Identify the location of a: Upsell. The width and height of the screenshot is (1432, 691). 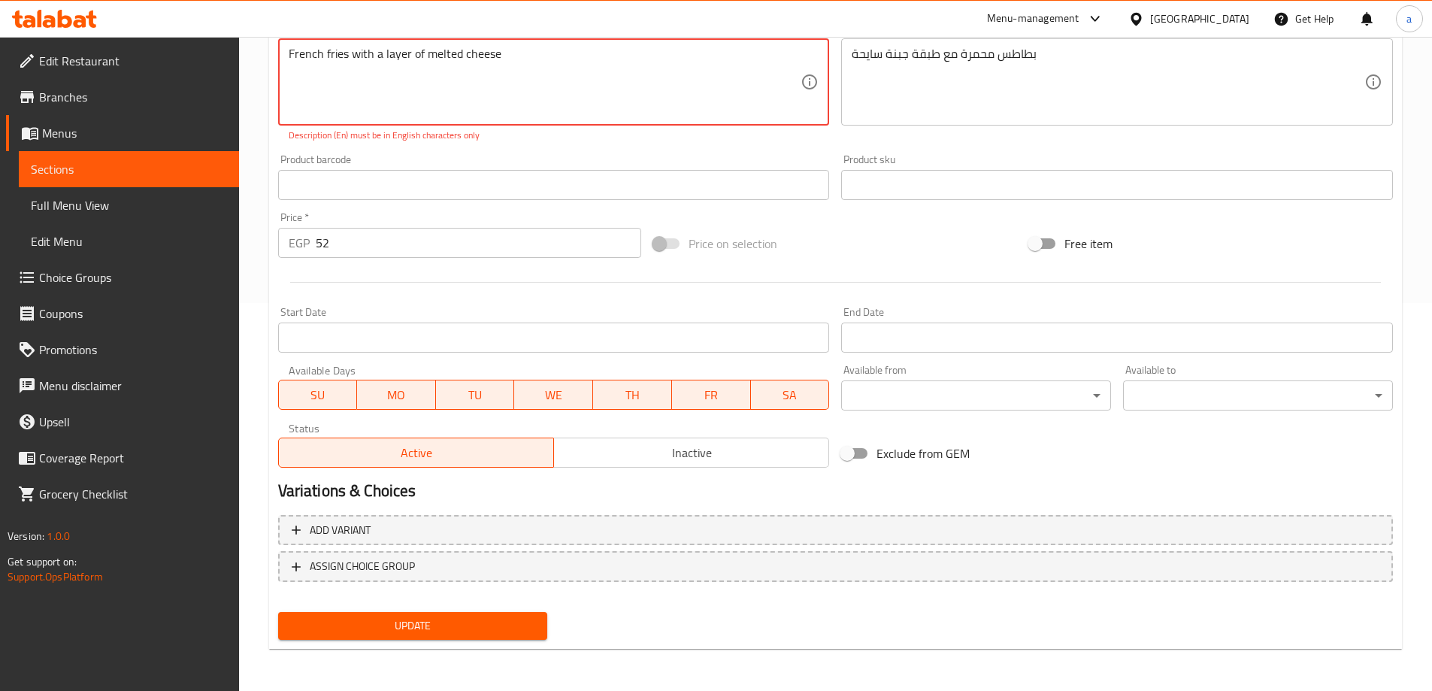
(123, 422).